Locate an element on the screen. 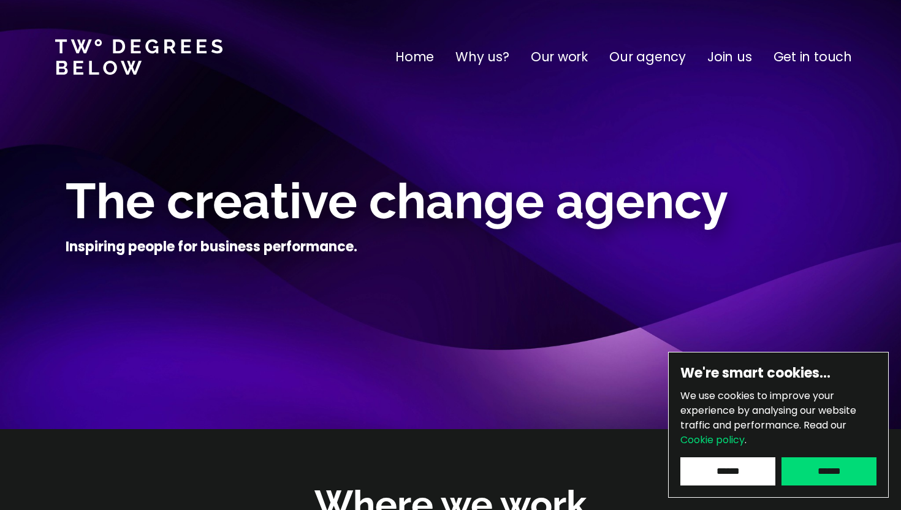  a: Get in touch is located at coordinates (813, 57).